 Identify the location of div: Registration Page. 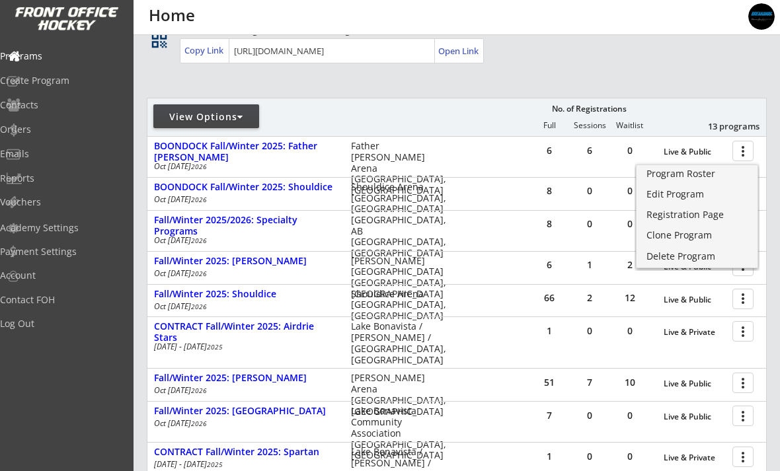
(697, 215).